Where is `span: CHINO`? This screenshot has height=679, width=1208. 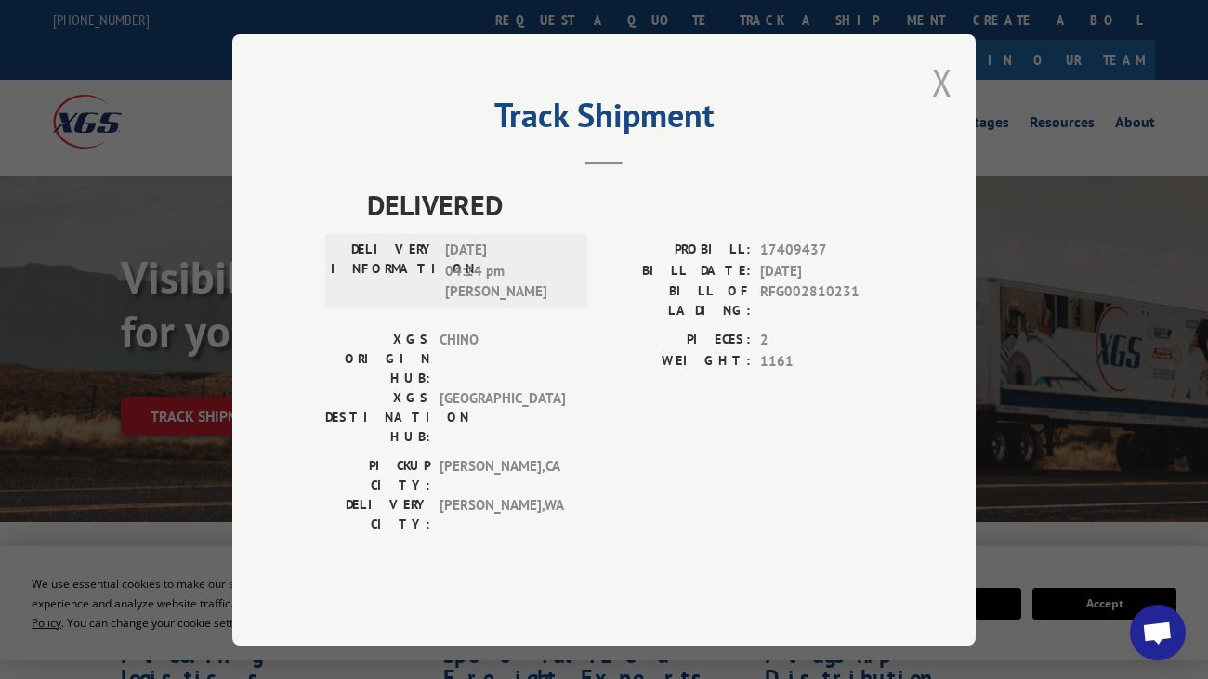
span: CHINO is located at coordinates (502, 359).